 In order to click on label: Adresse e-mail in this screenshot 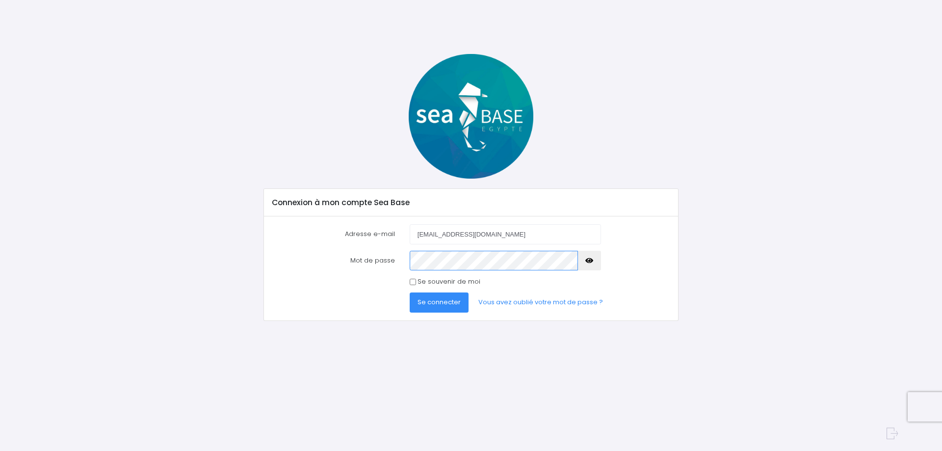, I will do `click(334, 234)`.